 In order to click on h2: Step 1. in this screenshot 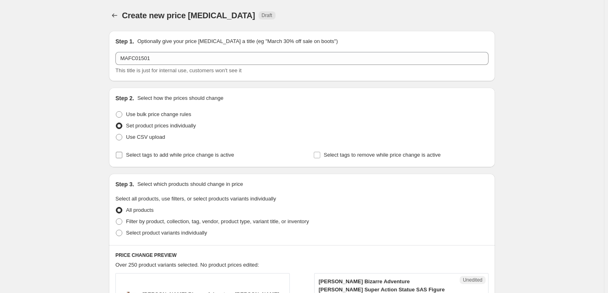, I will do `click(125, 41)`.